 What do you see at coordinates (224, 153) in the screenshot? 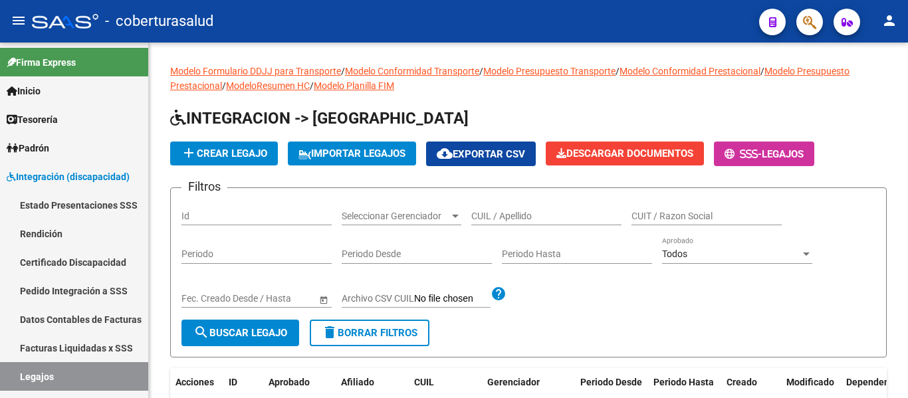
I see `span: Crear Legajo` at bounding box center [224, 153].